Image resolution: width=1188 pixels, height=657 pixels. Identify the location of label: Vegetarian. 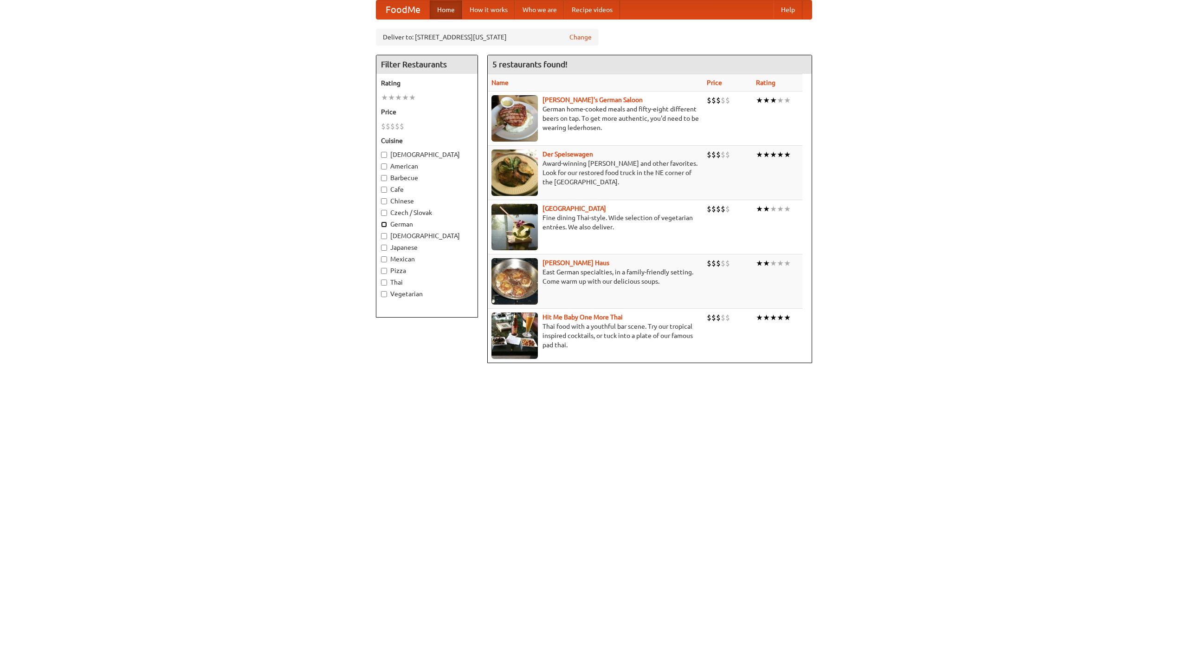
(427, 294).